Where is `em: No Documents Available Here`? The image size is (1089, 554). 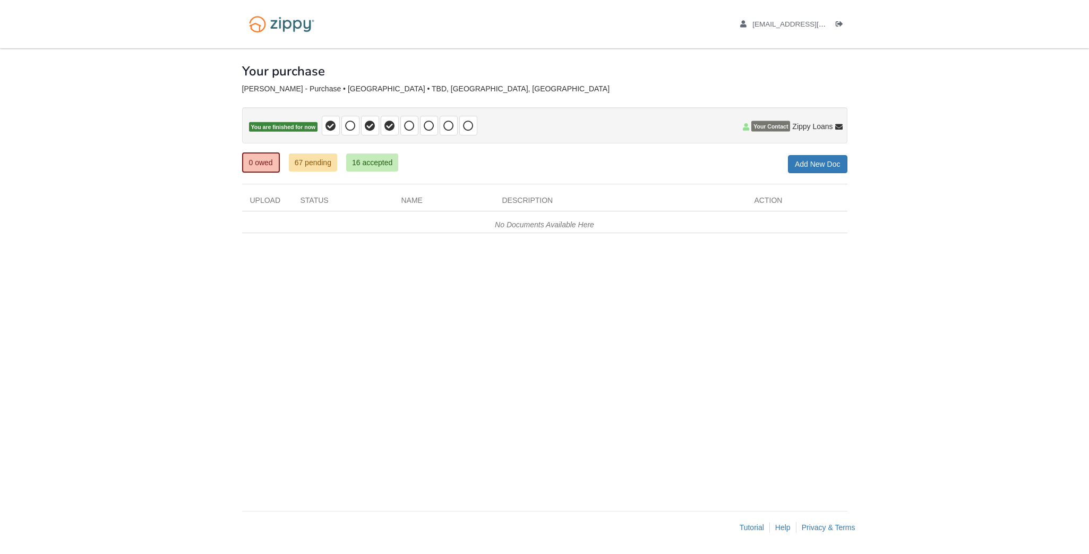
em: No Documents Available Here is located at coordinates (544, 225).